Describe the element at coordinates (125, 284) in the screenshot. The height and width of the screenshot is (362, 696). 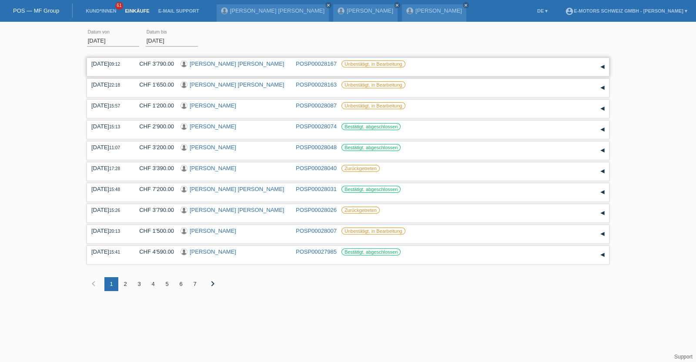
I see `div: 2` at that location.